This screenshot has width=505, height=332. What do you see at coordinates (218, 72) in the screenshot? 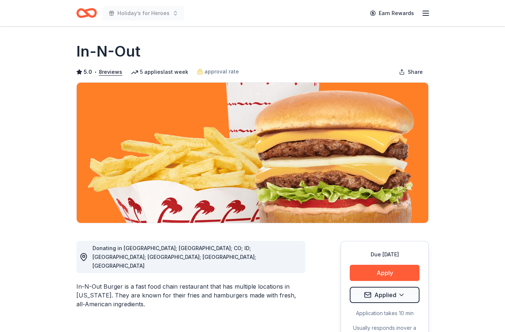
I see `a: approval rate` at bounding box center [218, 72].